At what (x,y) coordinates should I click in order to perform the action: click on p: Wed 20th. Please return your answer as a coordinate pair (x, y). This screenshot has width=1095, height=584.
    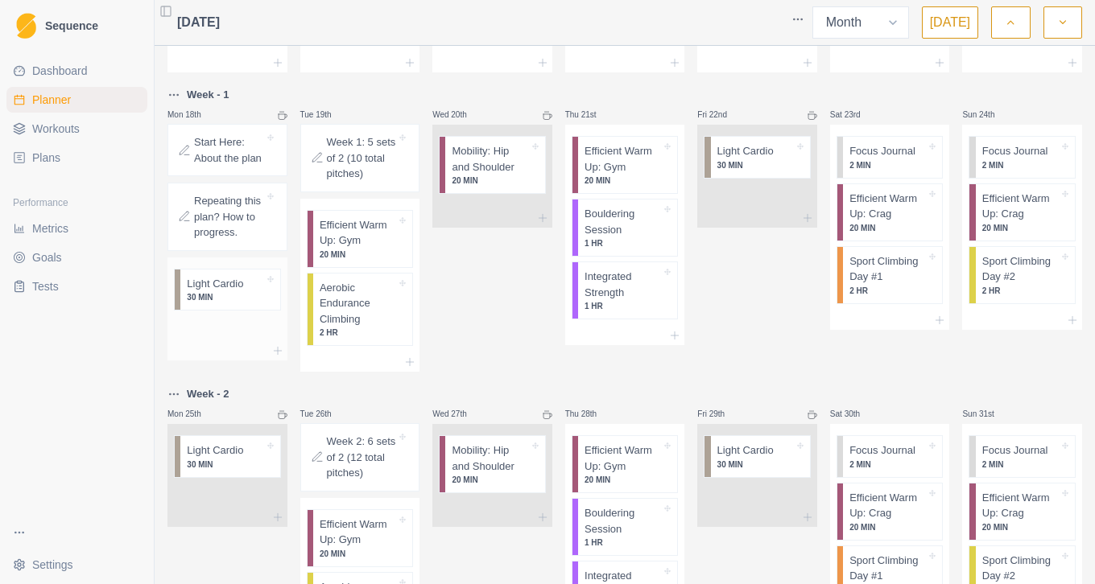
    Looking at the image, I should click on (456, 114).